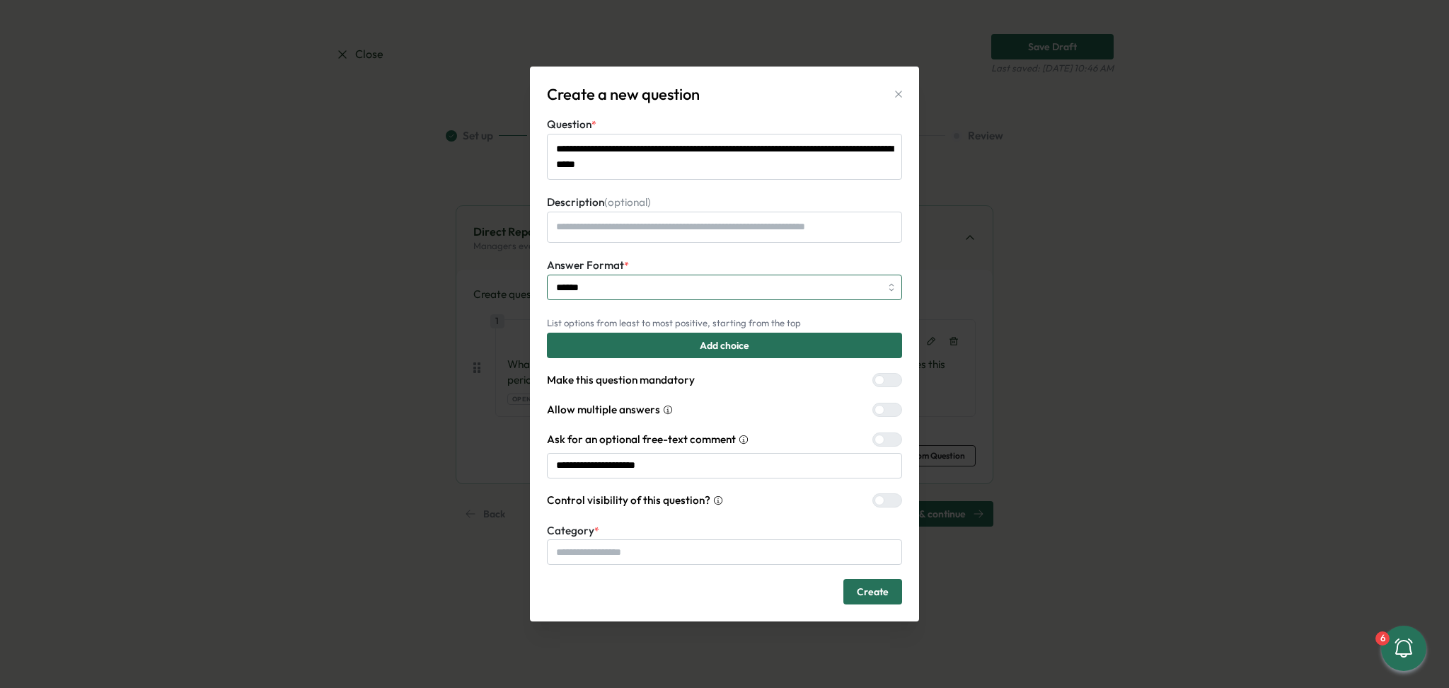 The height and width of the screenshot is (688, 1449). I want to click on span: Description, so click(599, 202).